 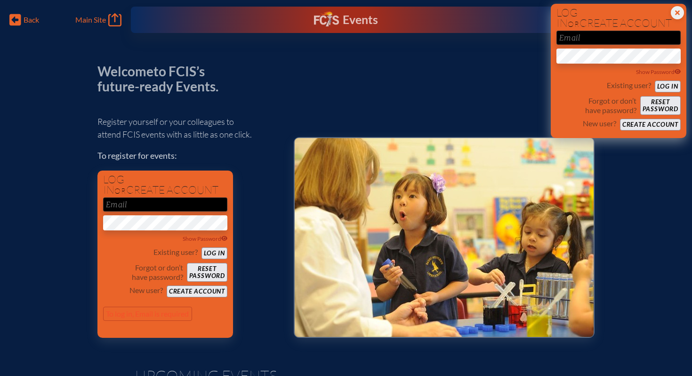 What do you see at coordinates (444, 237) in the screenshot?
I see `img: Events` at bounding box center [444, 237].